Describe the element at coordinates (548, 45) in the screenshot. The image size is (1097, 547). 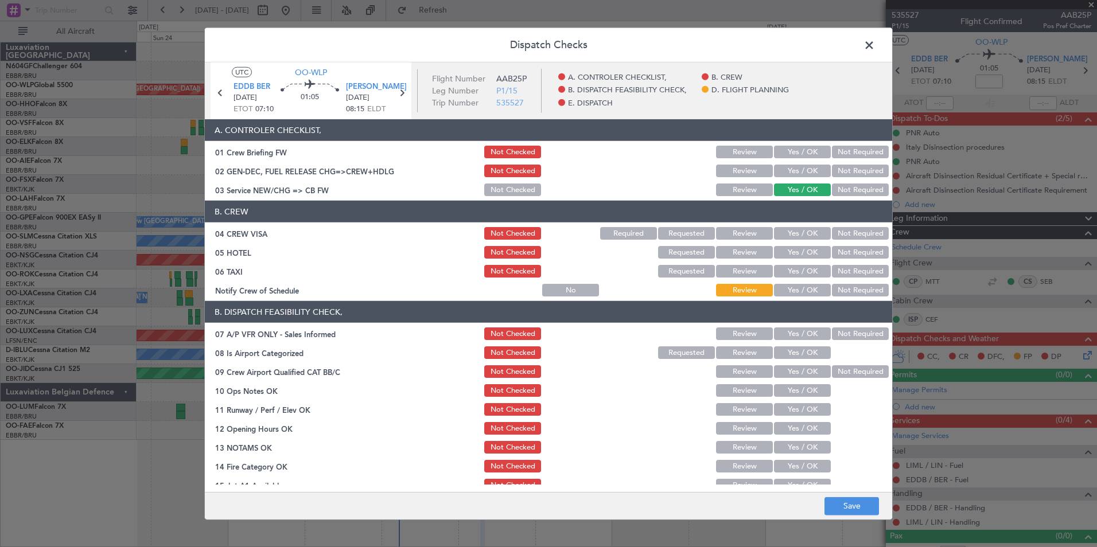
I see `header: Dispatch Checks` at that location.